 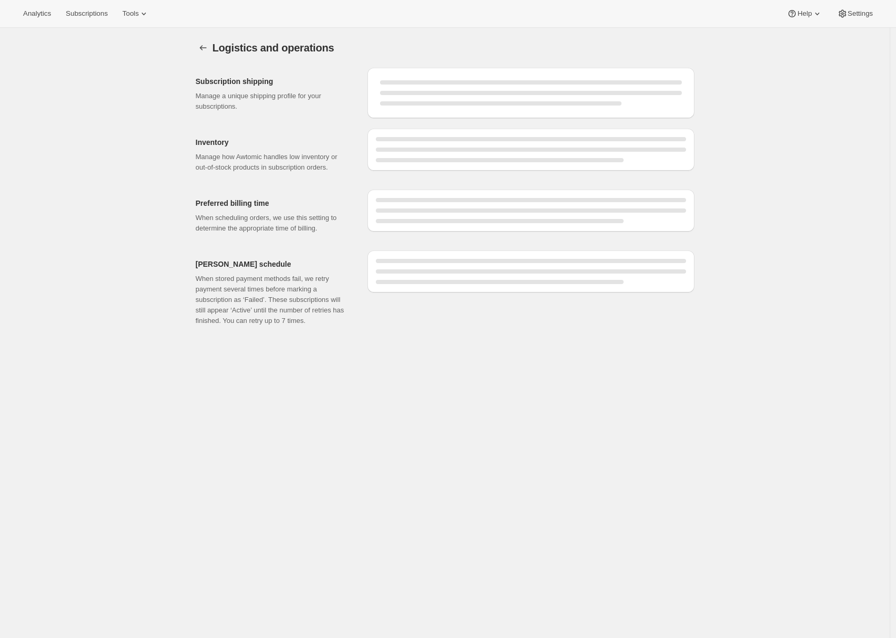 I want to click on span: Analytics, so click(x=37, y=14).